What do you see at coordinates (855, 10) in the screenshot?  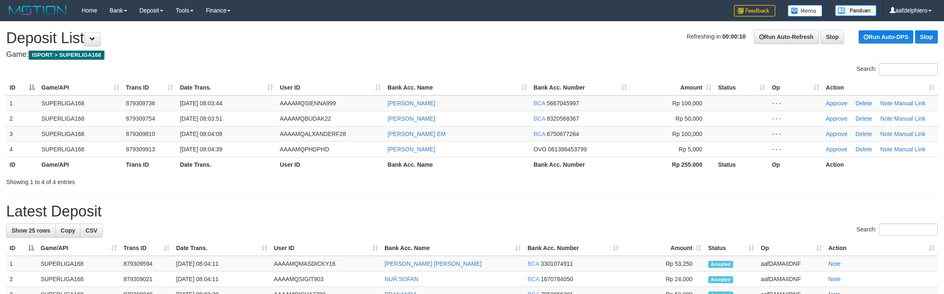 I see `img: panduan.png` at bounding box center [855, 10].